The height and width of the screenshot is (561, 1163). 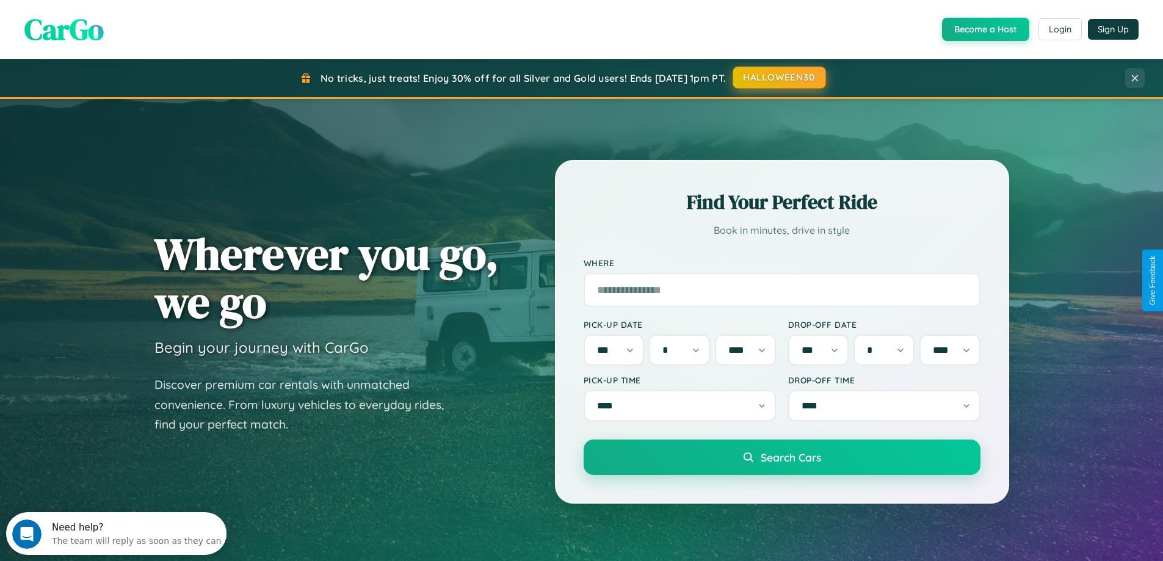 I want to click on label: Drop-off Time, so click(x=884, y=380).